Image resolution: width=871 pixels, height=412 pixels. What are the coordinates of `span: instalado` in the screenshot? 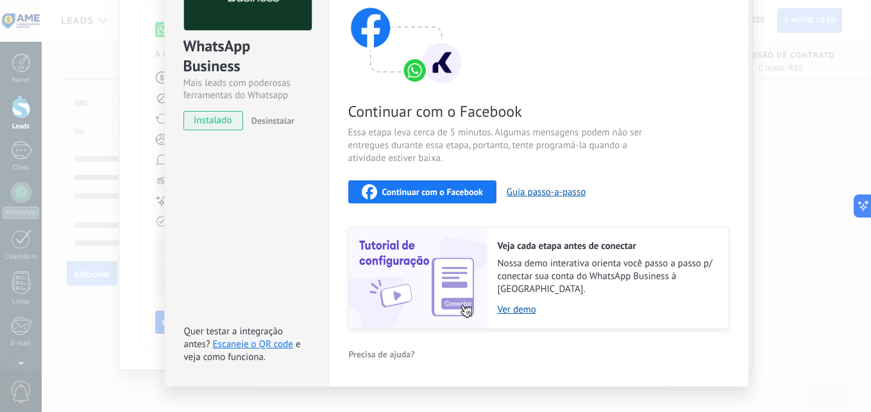 It's located at (213, 121).